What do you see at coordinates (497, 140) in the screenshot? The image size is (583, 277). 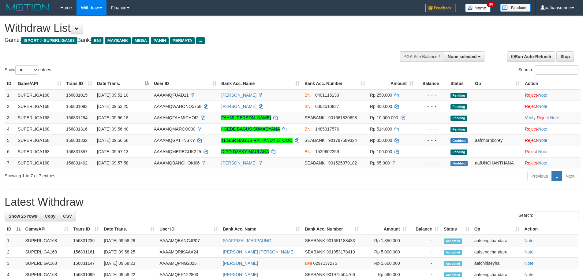 I see `td: aafnhornborey` at bounding box center [497, 140].